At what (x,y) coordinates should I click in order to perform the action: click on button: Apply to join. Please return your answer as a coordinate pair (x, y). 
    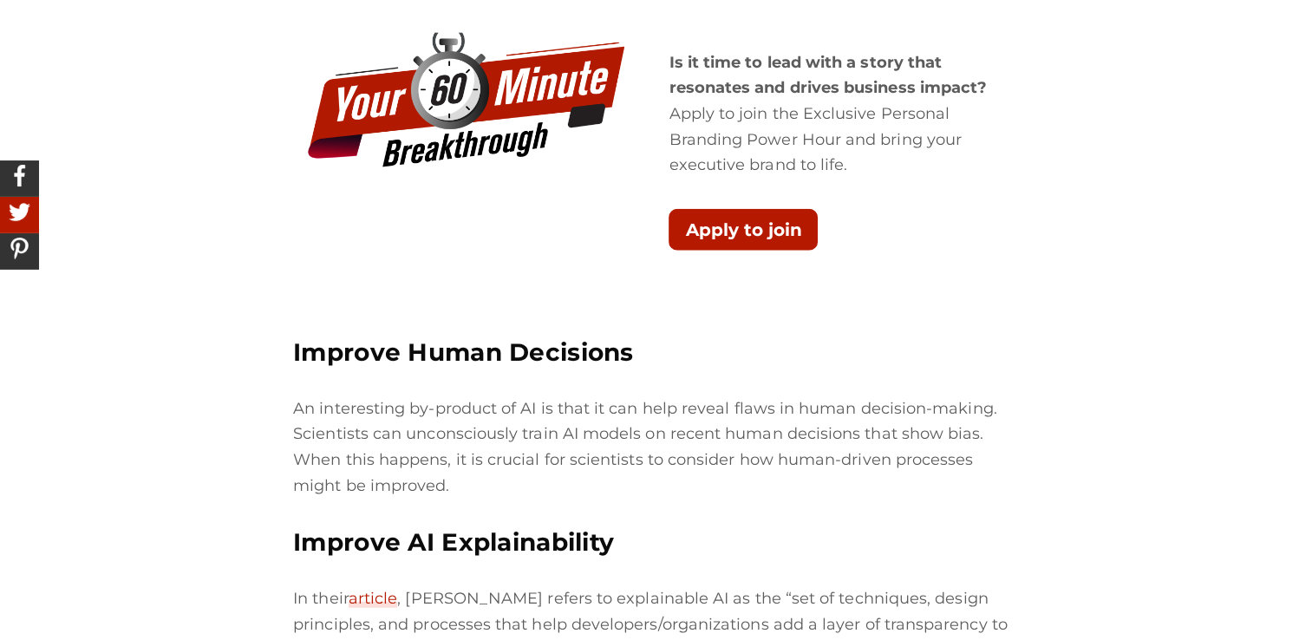
    Looking at the image, I should click on (743, 230).